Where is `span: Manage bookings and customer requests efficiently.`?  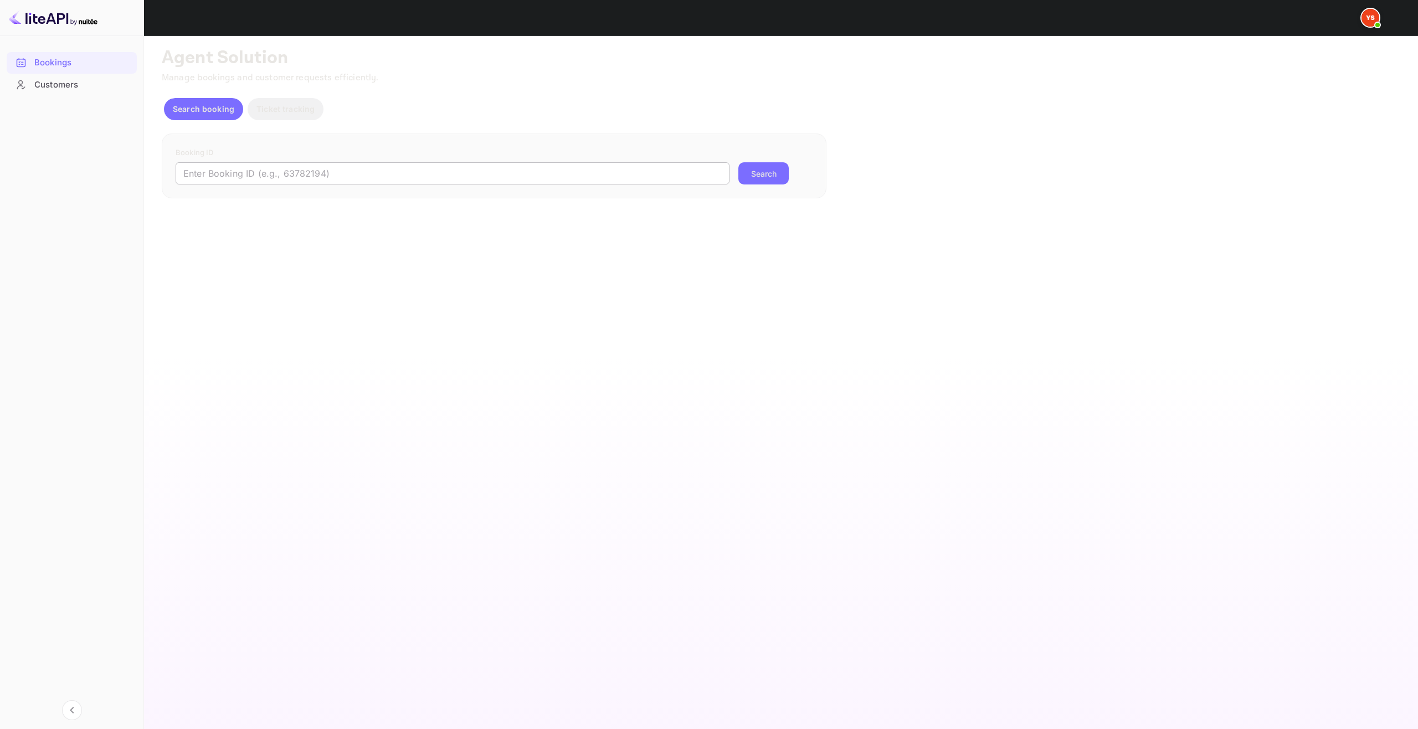
span: Manage bookings and customer requests efficiently. is located at coordinates (270, 78).